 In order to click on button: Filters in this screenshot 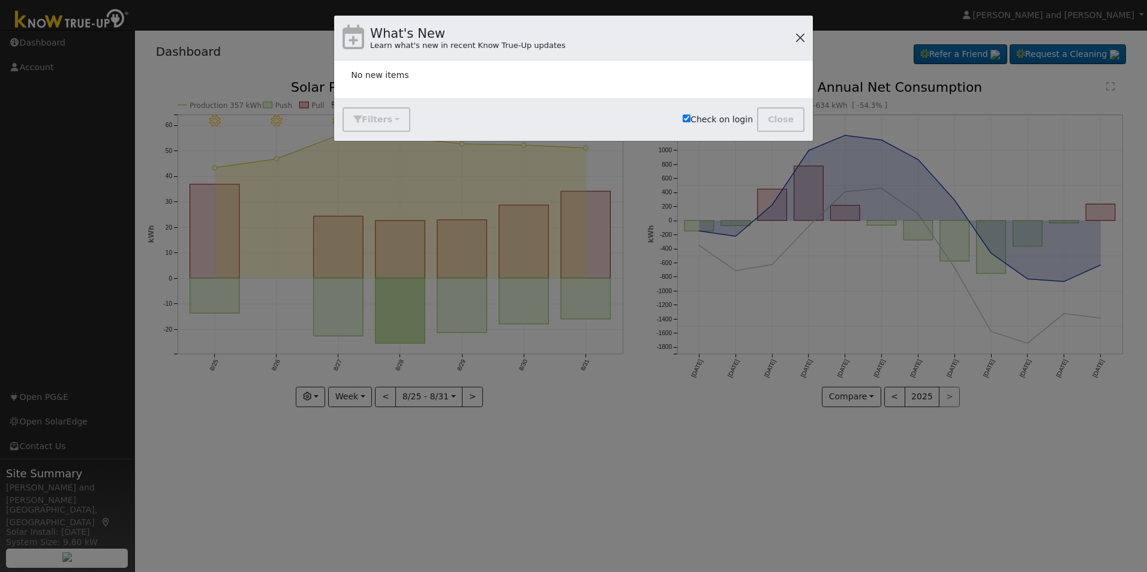, I will do `click(376, 119)`.